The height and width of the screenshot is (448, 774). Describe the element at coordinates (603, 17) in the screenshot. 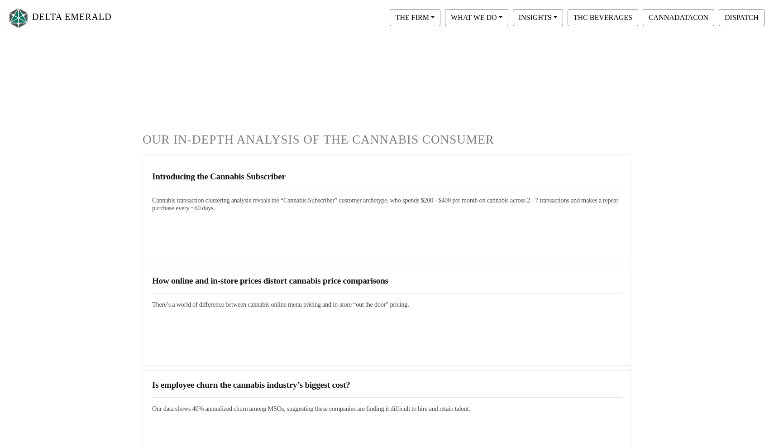

I see `a: THC BEVERAGES` at that location.